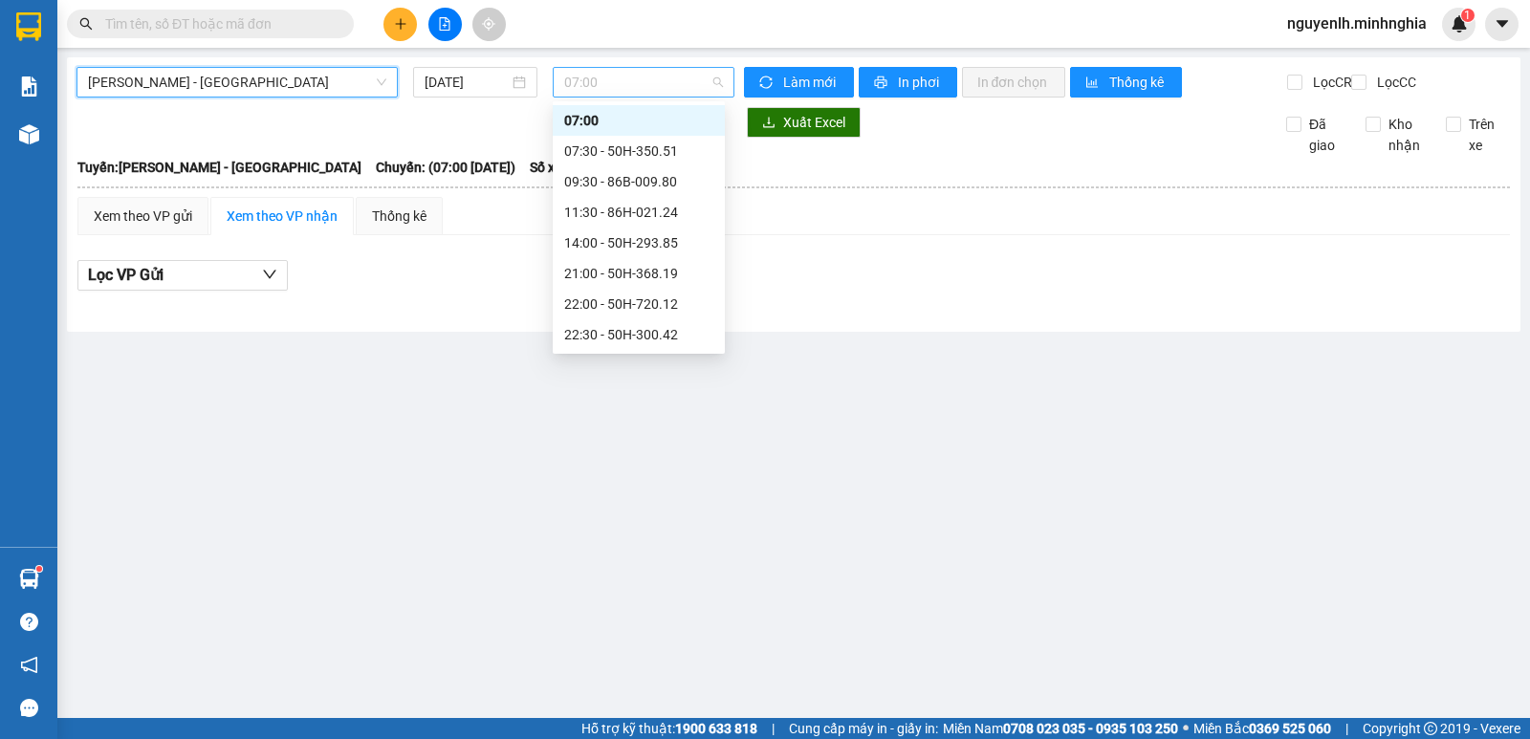  What do you see at coordinates (400, 24) in the screenshot?
I see `button: plus` at bounding box center [400, 24].